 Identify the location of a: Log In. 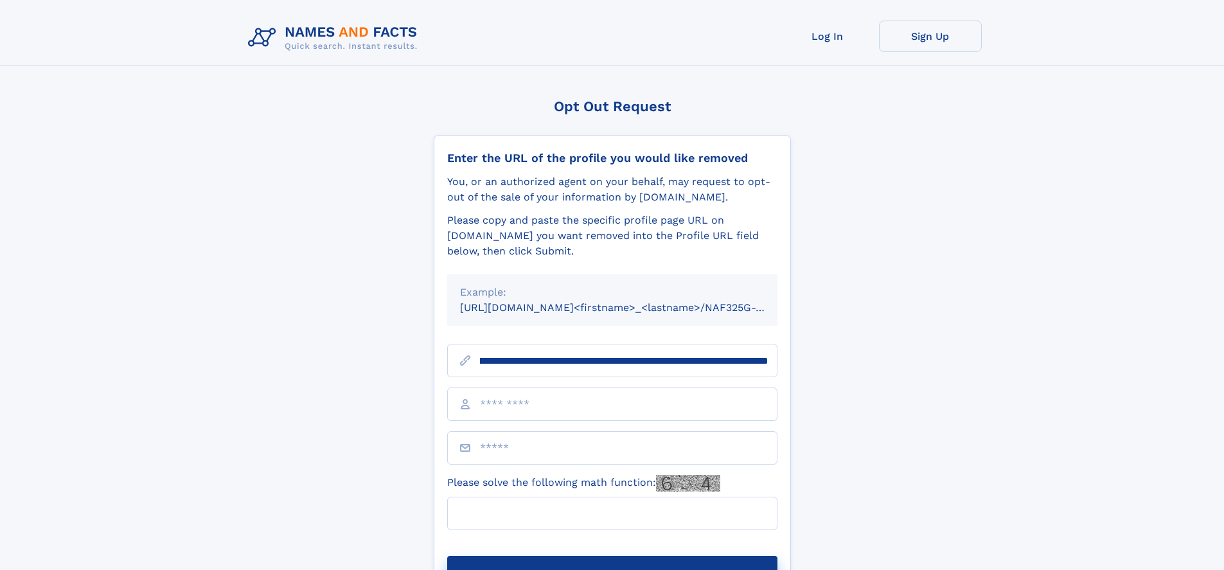
(828, 36).